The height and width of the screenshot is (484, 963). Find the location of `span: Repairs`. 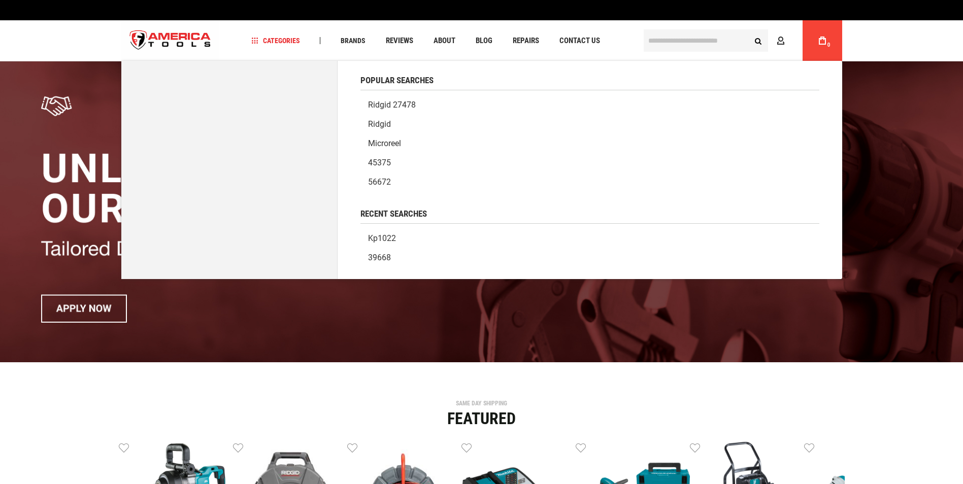

span: Repairs is located at coordinates (526, 41).